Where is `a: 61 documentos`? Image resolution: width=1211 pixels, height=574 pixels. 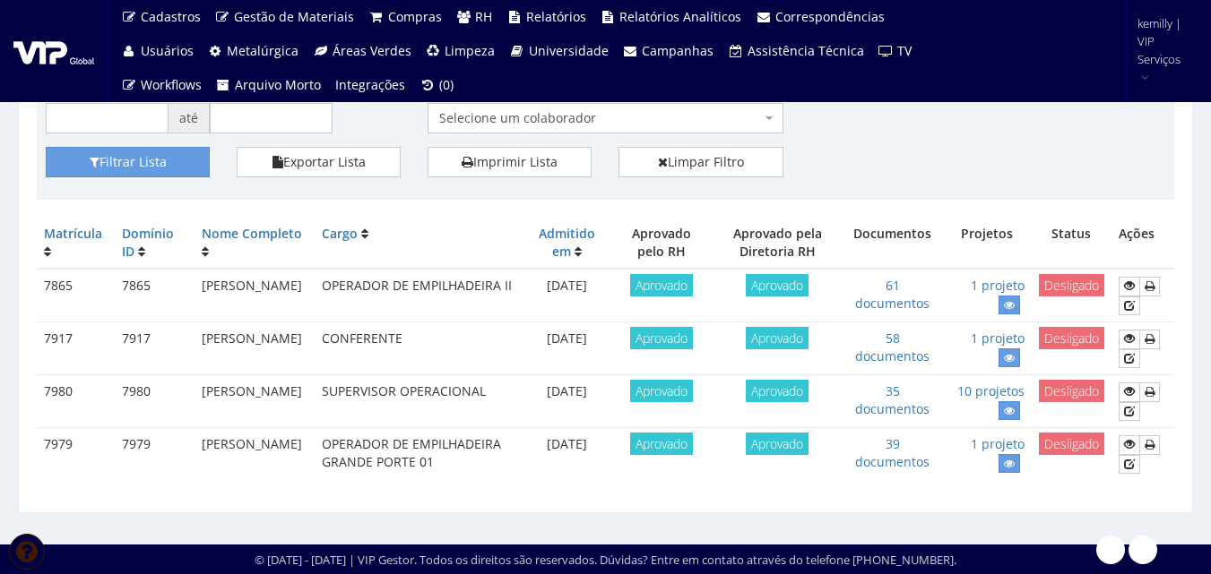 a: 61 documentos is located at coordinates (892, 294).